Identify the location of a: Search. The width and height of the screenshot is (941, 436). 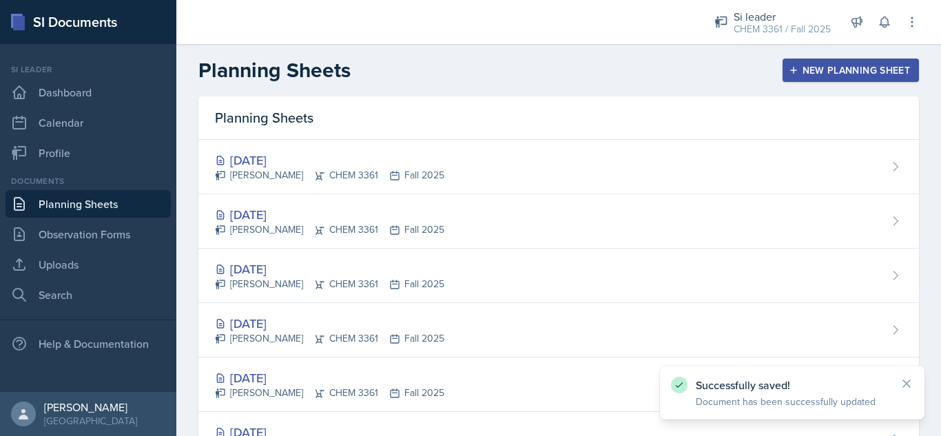
(88, 295).